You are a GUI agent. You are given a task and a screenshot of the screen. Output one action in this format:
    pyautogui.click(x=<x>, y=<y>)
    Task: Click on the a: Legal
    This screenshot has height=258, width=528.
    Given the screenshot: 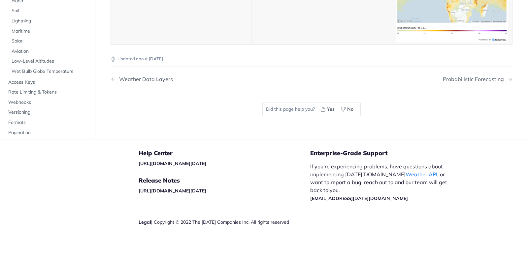 What is the action you would take?
    pyautogui.click(x=145, y=222)
    